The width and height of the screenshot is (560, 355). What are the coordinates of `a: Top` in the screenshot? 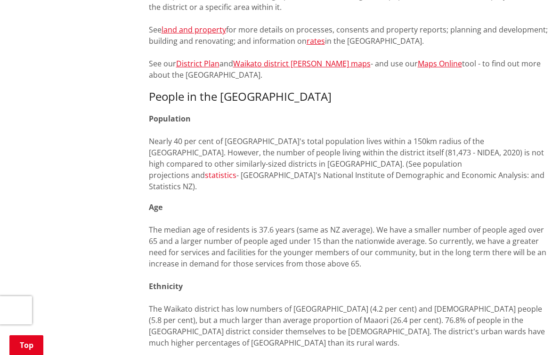 It's located at (26, 345).